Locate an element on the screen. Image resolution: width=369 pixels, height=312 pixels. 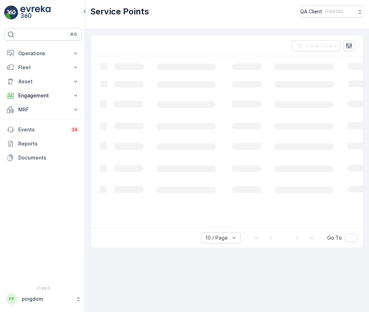
p: Operations is located at coordinates (43, 53).